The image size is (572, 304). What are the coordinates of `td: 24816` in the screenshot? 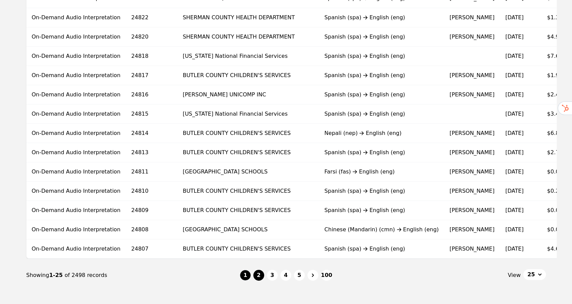 It's located at (152, 95).